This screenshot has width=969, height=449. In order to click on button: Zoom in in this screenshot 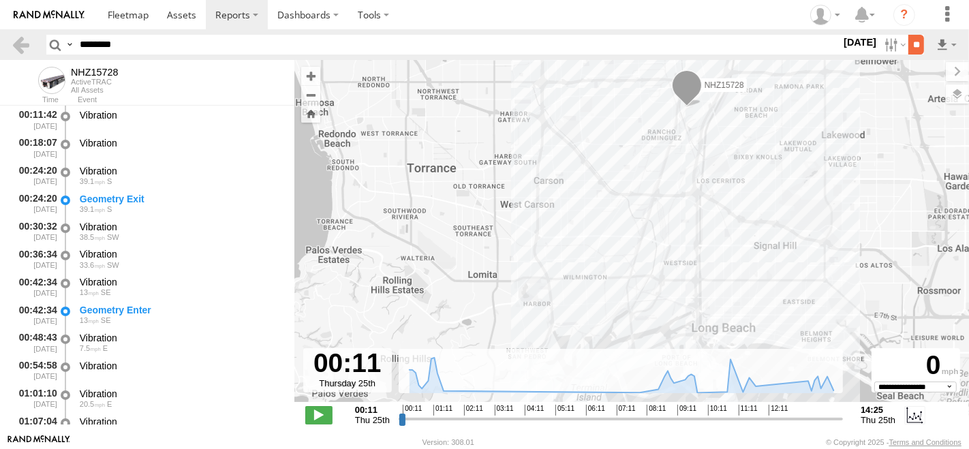, I will do `click(311, 76)`.